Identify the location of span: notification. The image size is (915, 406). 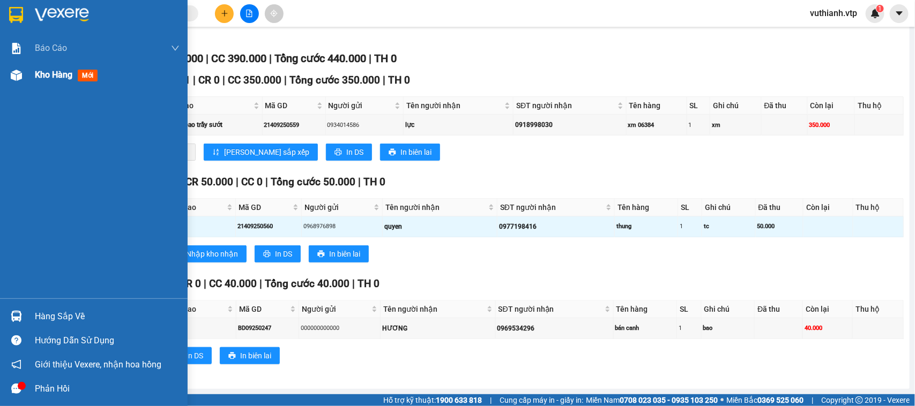
(16, 365).